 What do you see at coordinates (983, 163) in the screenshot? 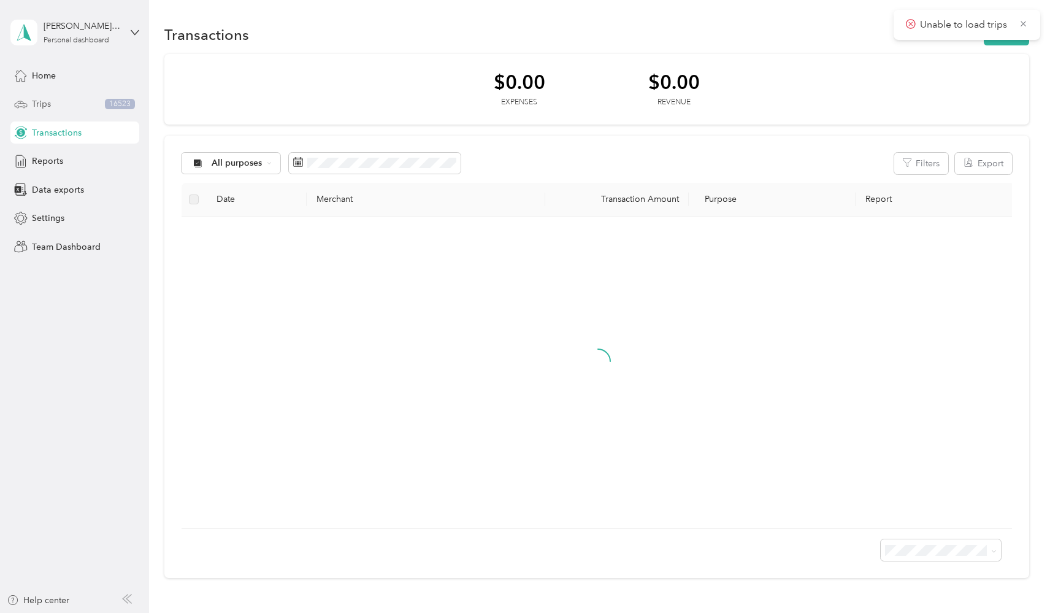
I see `button: Export` at bounding box center [983, 163].